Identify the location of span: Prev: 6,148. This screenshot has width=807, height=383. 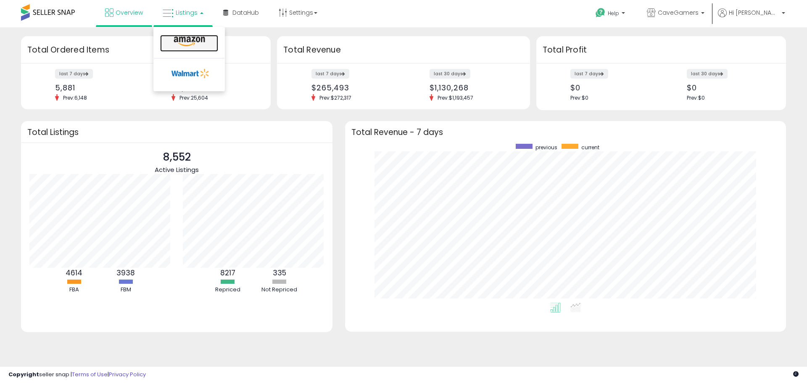
(75, 98).